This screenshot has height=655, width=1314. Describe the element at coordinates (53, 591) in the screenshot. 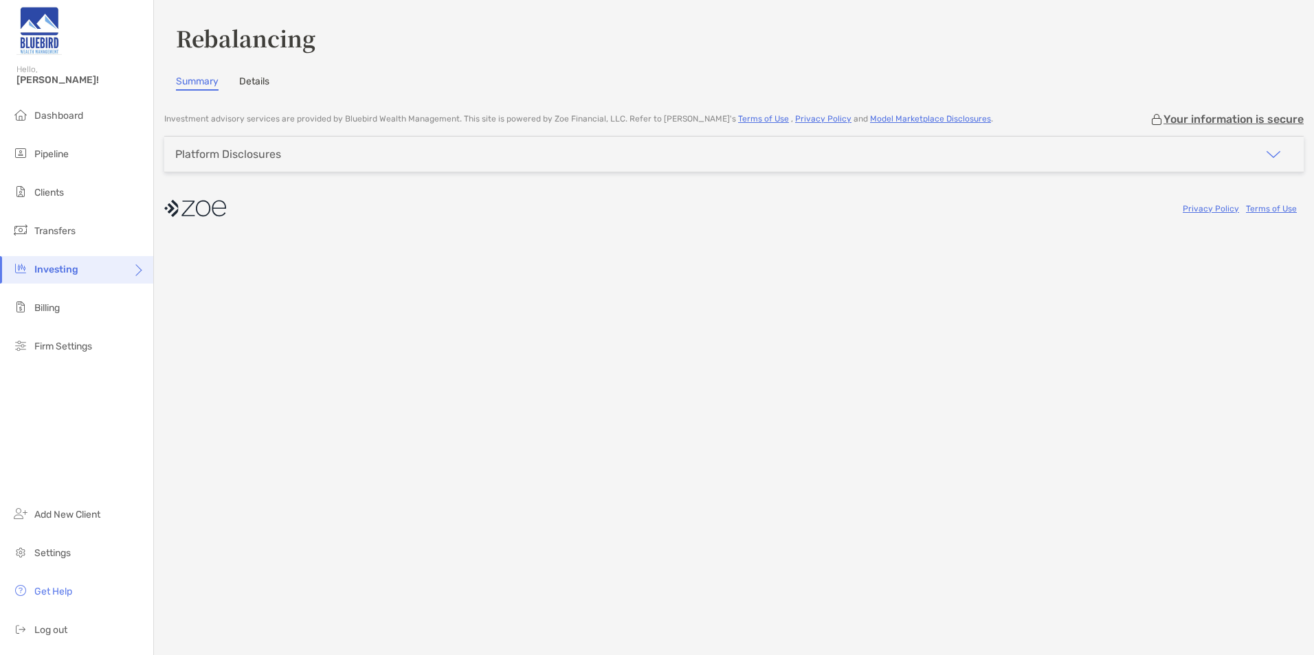

I see `span: Get Help` at that location.